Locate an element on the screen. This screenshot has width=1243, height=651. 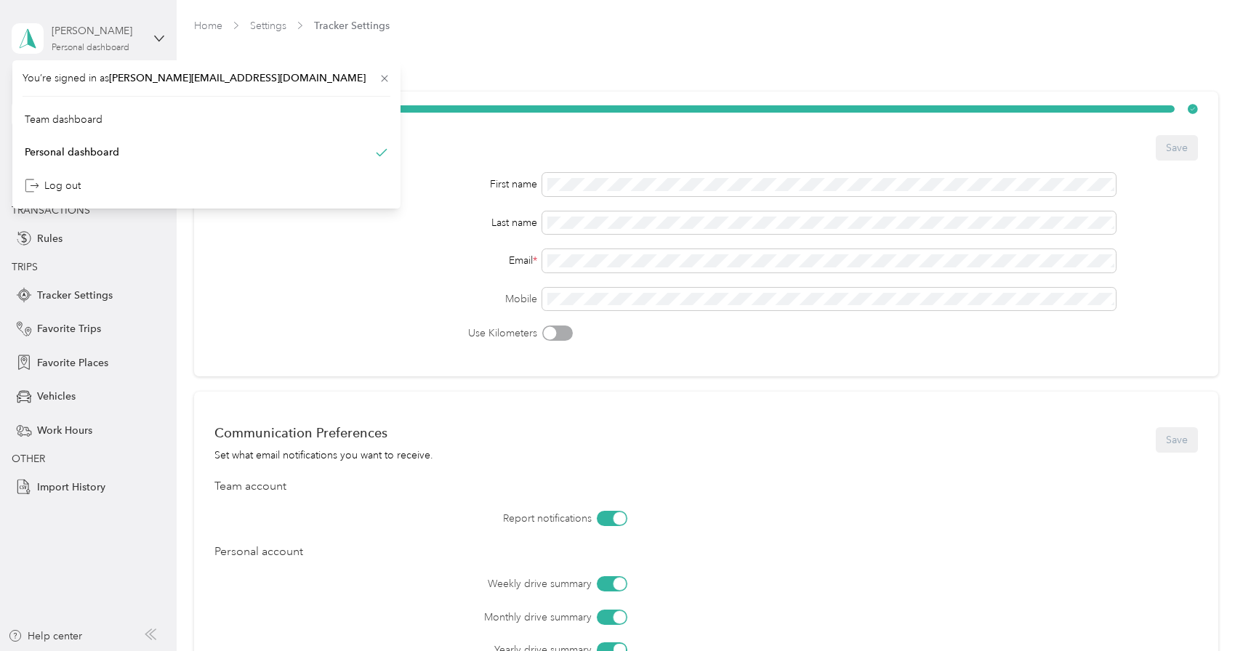
div: Personal account is located at coordinates (706, 552).